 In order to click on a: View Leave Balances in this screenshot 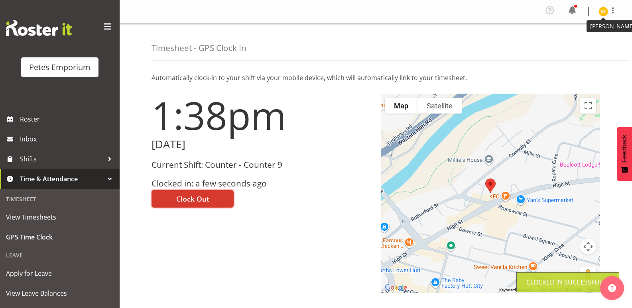, I will do `click(60, 293)`.